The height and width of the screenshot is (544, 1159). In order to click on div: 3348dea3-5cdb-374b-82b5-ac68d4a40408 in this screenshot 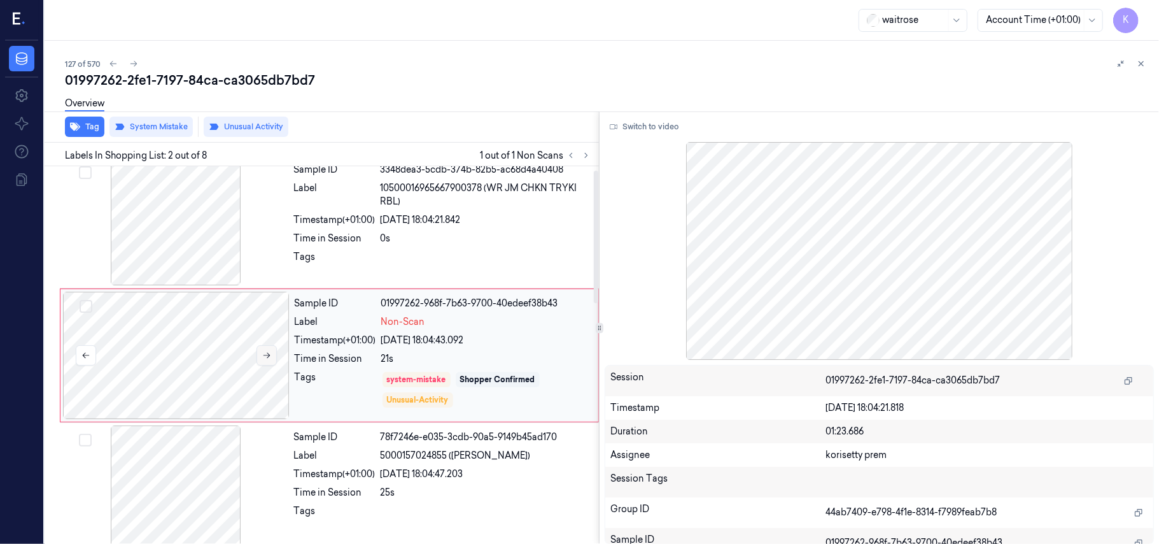, I will do `click(486, 169)`.